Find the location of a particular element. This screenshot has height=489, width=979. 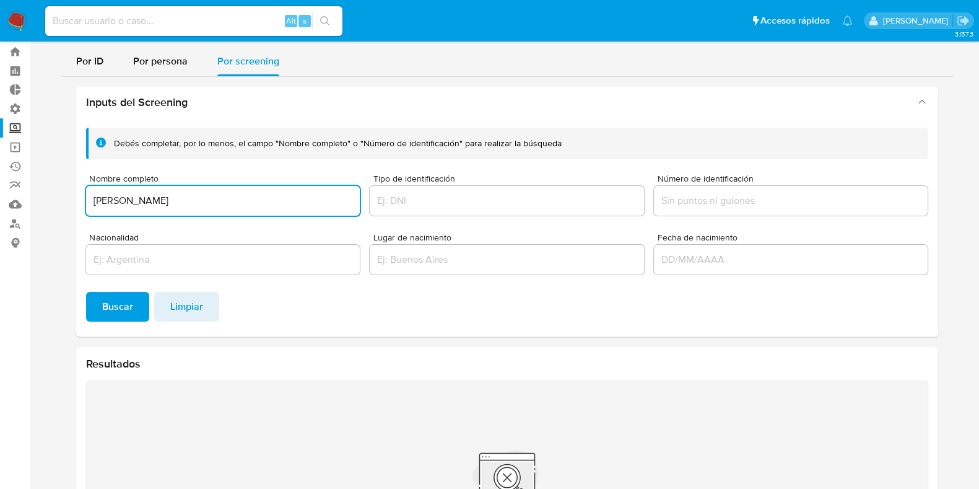

input: Buscar usuario o caso... is located at coordinates (194, 21).